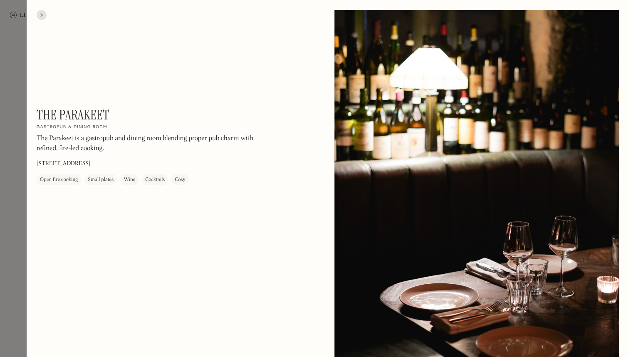 The height and width of the screenshot is (357, 629). Describe the element at coordinates (149, 144) in the screenshot. I see `p: The Parakeet is a gastropub and dining room blending proper pub charm with refined, fire-led cook...` at that location.